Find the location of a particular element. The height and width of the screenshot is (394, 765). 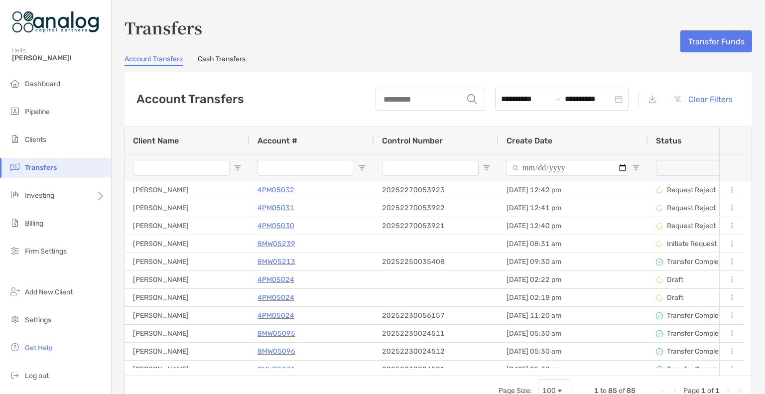

img: input icon is located at coordinates (472, 99).